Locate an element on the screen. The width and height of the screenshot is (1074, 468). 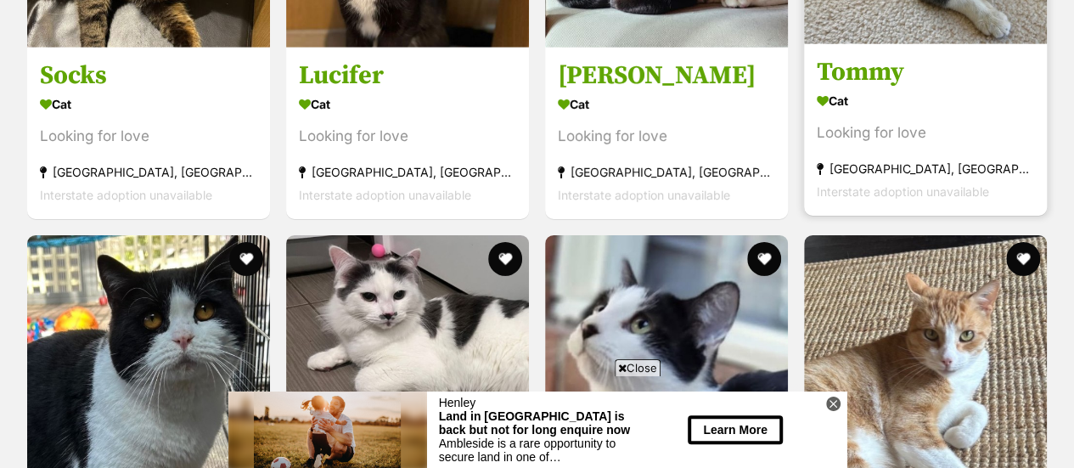
div: Henley is located at coordinates (309, 11).